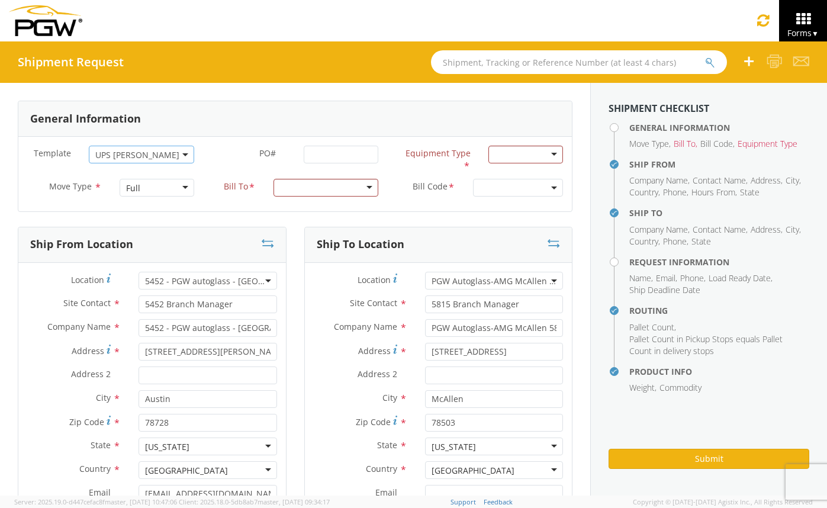 The width and height of the screenshot is (827, 508). I want to click on span: Name, so click(640, 278).